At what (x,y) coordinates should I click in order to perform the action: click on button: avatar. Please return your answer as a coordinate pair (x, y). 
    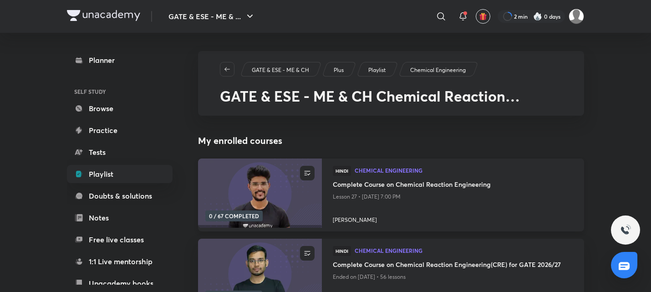
    Looking at the image, I should click on (483, 16).